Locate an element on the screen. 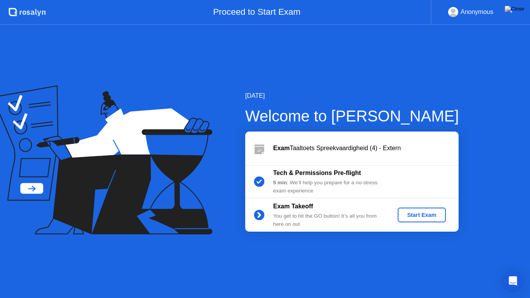  div: You get to hit the GO button! It’s all you from here on out is located at coordinates (329, 220).